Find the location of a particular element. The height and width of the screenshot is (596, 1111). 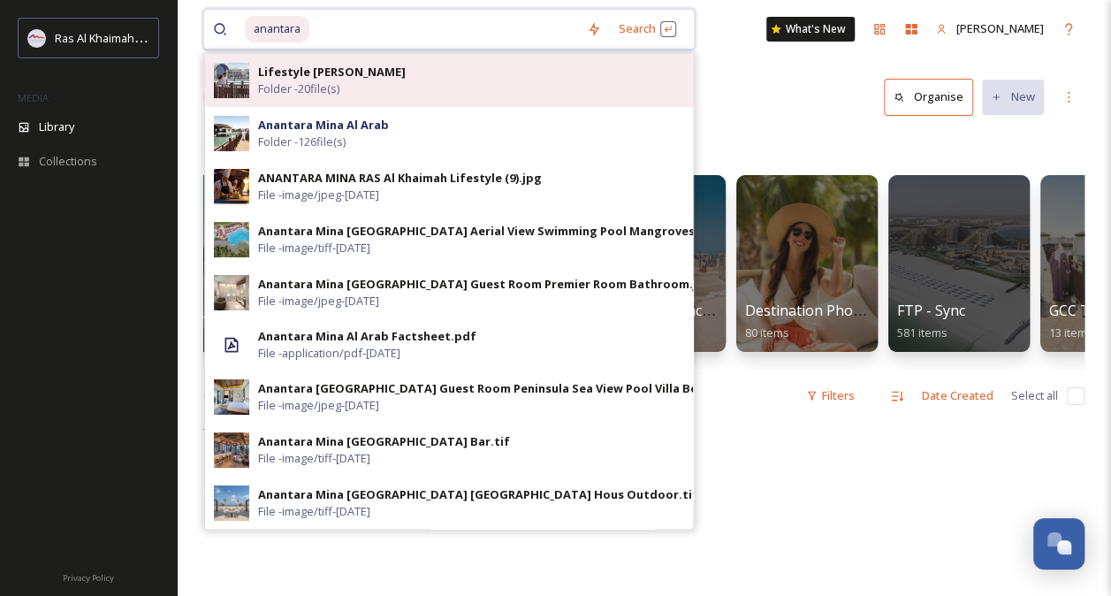

button: Open Chat is located at coordinates (1059, 543).